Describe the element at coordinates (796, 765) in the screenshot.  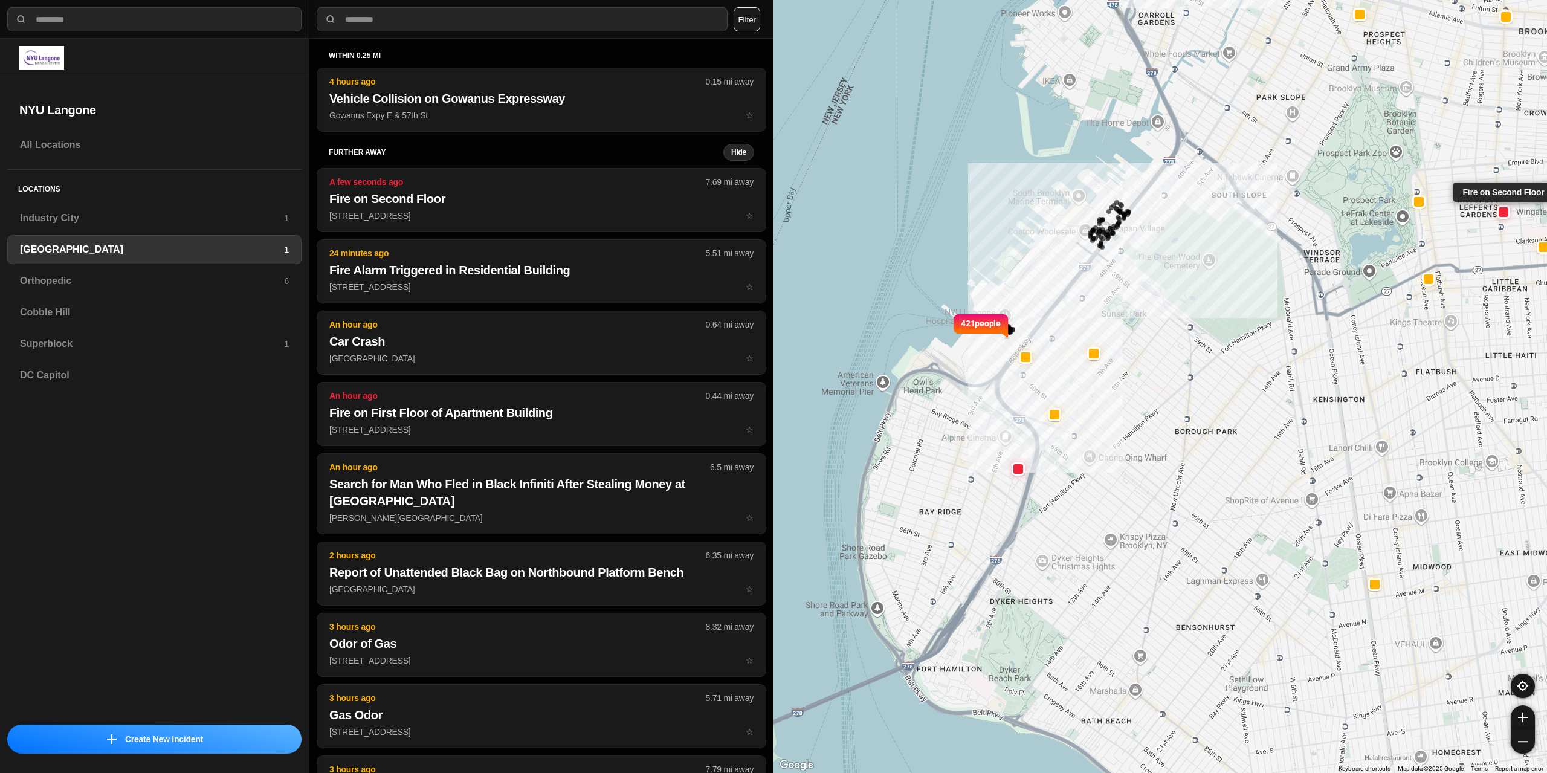
I see `img: Google` at that location.